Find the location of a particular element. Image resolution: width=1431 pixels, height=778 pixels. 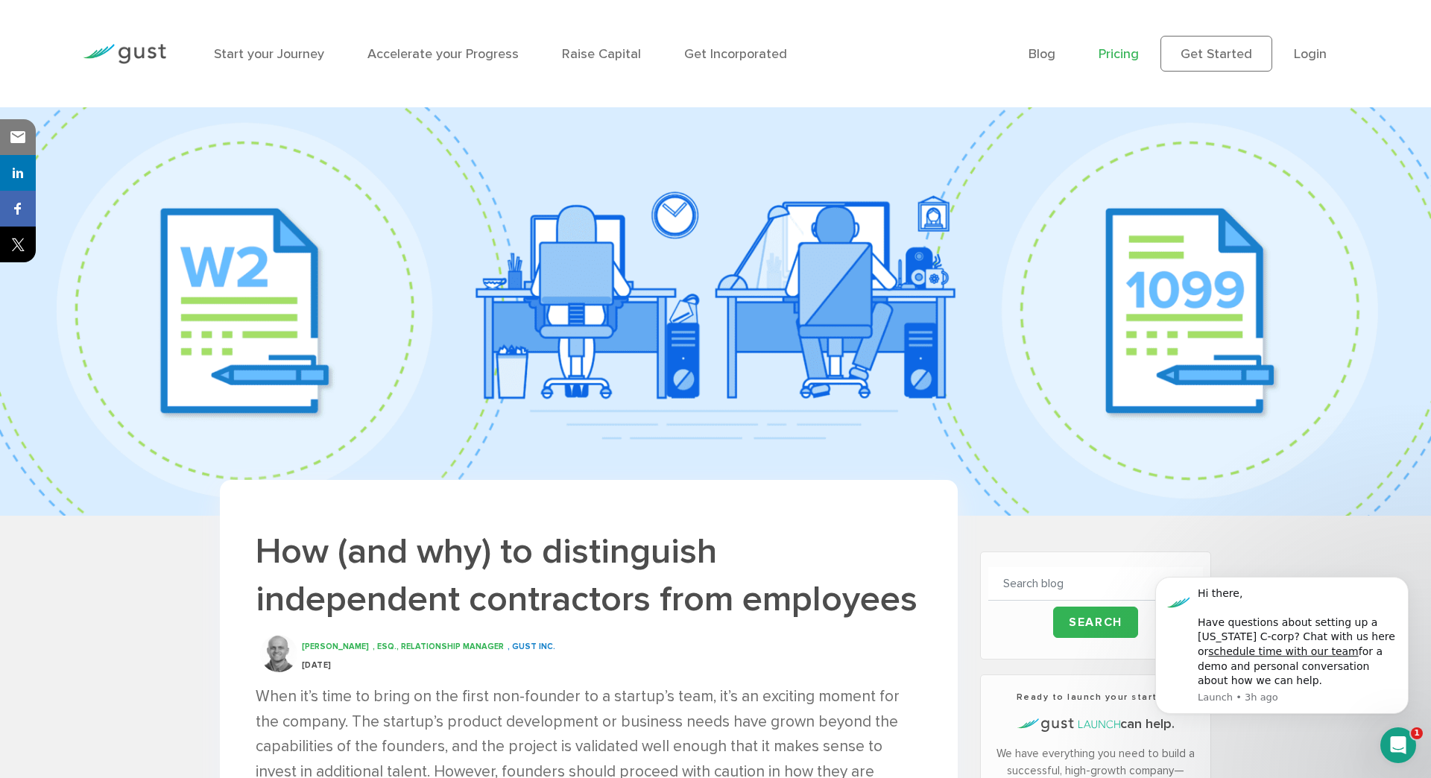

a: Get Incorporated is located at coordinates (736, 54).